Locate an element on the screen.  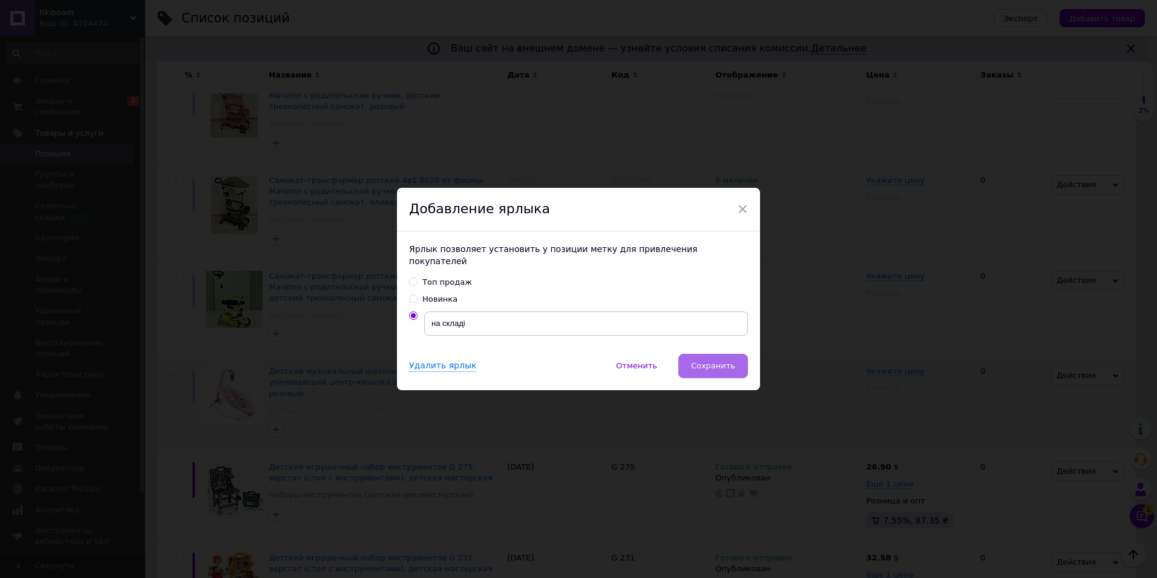
button: Отменить is located at coordinates (637, 366).